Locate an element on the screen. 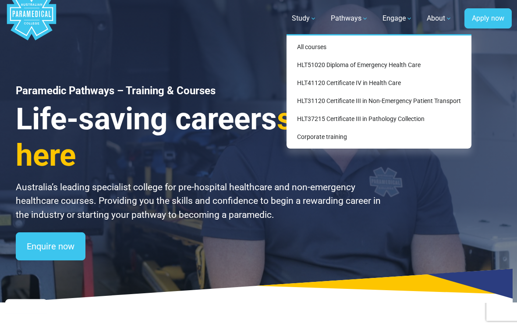 The width and height of the screenshot is (517, 327). a: Apply now is located at coordinates (488, 18).